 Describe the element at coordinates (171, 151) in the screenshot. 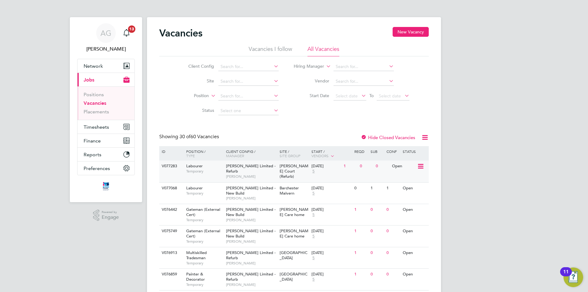

I see `div: ID` at that location.